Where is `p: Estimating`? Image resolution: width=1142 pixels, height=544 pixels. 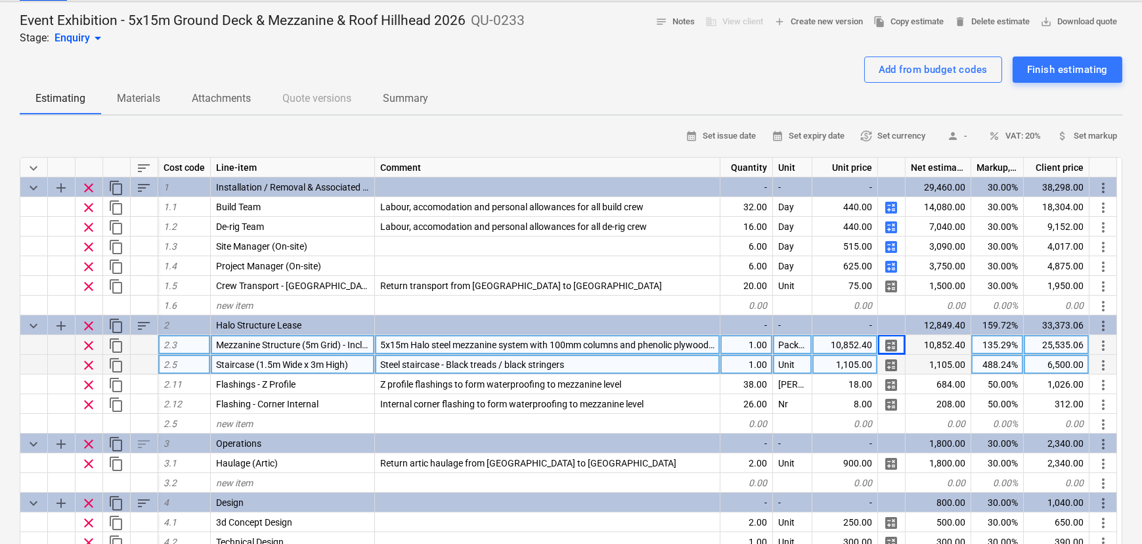
p: Estimating is located at coordinates (60, 98).